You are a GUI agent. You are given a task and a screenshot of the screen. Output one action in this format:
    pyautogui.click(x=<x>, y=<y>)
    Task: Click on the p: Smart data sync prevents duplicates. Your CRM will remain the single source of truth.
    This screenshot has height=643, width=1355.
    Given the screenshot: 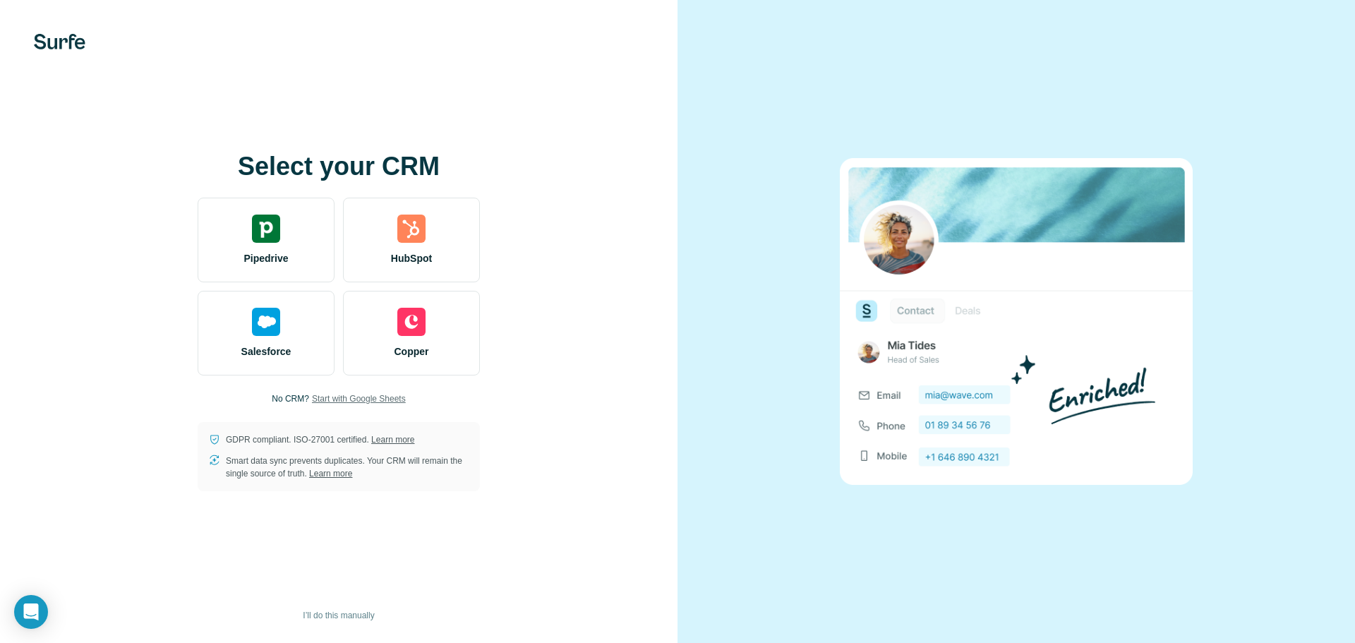 What is the action you would take?
    pyautogui.click(x=347, y=467)
    